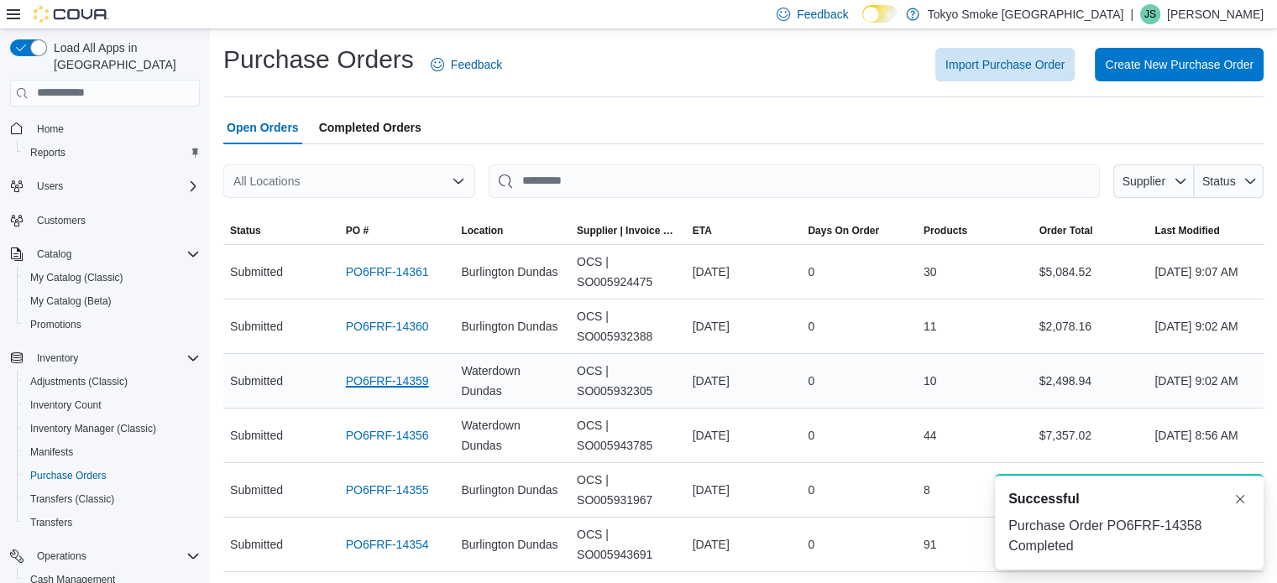 The height and width of the screenshot is (583, 1277). What do you see at coordinates (387, 327) in the screenshot?
I see `a: PO6FRF-14360` at bounding box center [387, 327].